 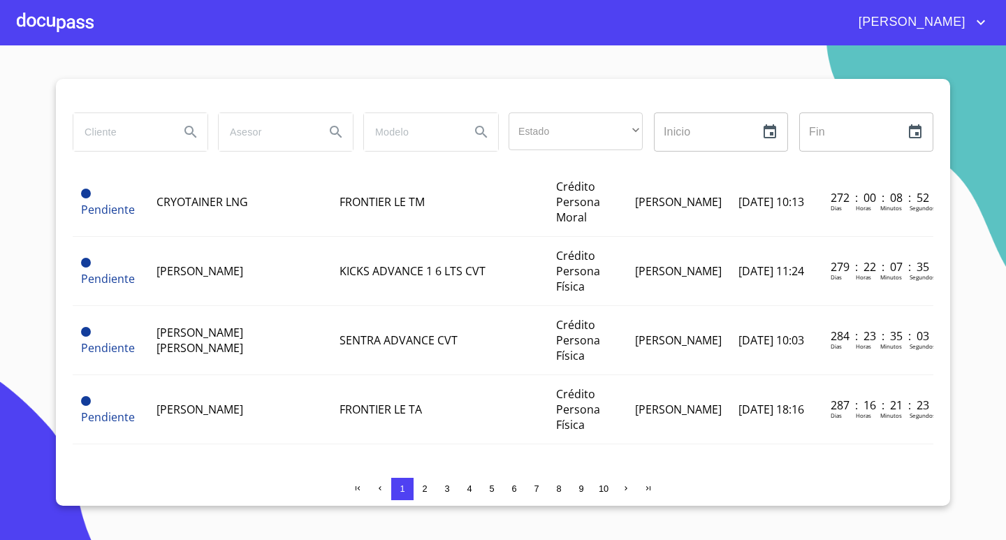 I want to click on span: SENTRA ADVANCE CVT, so click(x=398, y=340).